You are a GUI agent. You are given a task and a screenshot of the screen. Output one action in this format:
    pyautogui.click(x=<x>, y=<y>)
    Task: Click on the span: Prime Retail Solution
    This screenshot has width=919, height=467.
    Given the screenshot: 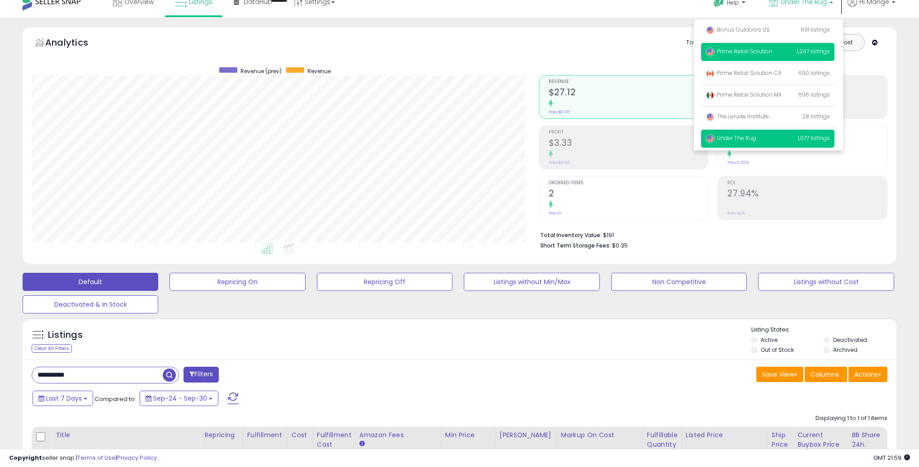 What is the action you would take?
    pyautogui.click(x=739, y=51)
    